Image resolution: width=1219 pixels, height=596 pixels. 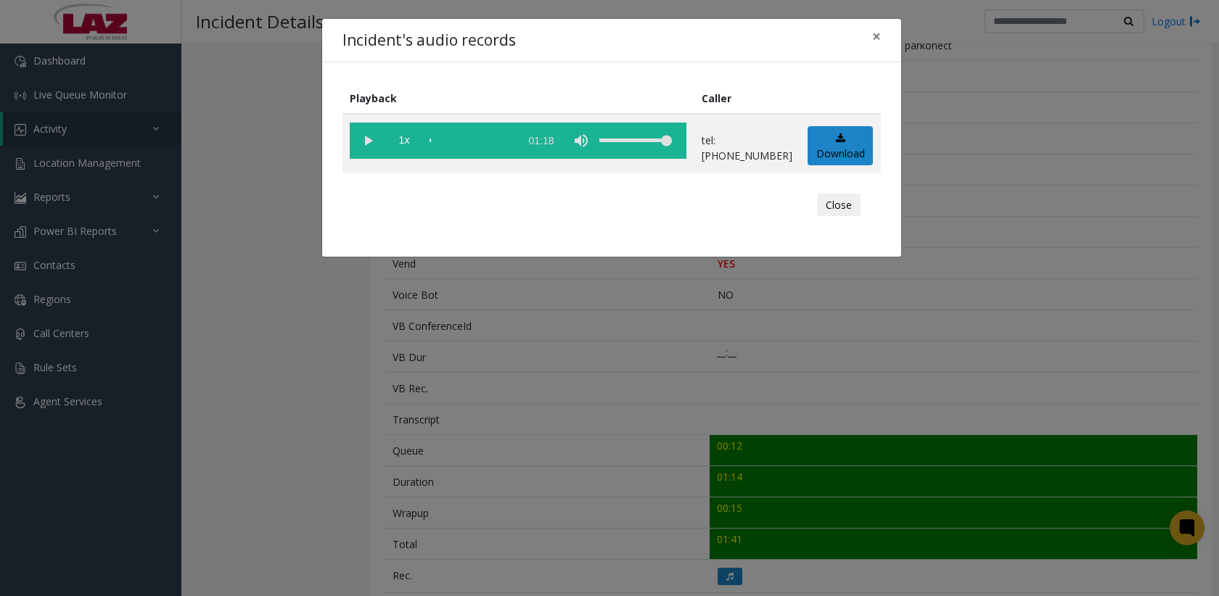 What do you see at coordinates (635, 141) in the screenshot?
I see `div: volume level` at bounding box center [635, 141].